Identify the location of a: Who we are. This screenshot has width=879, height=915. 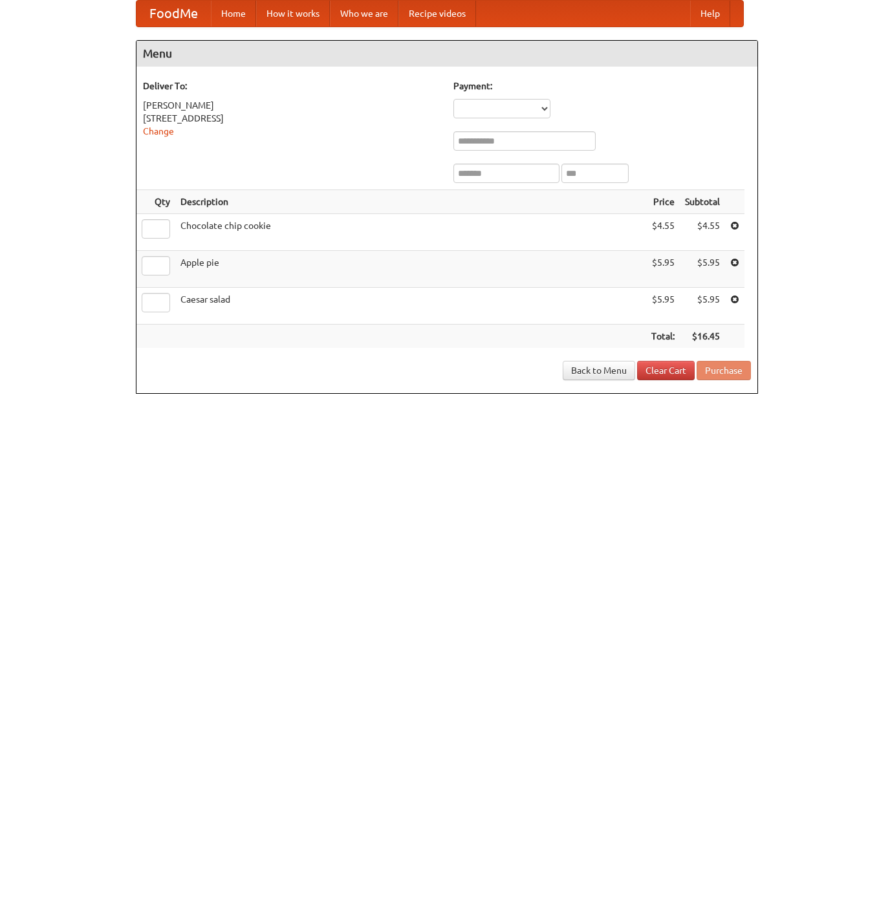
(364, 14).